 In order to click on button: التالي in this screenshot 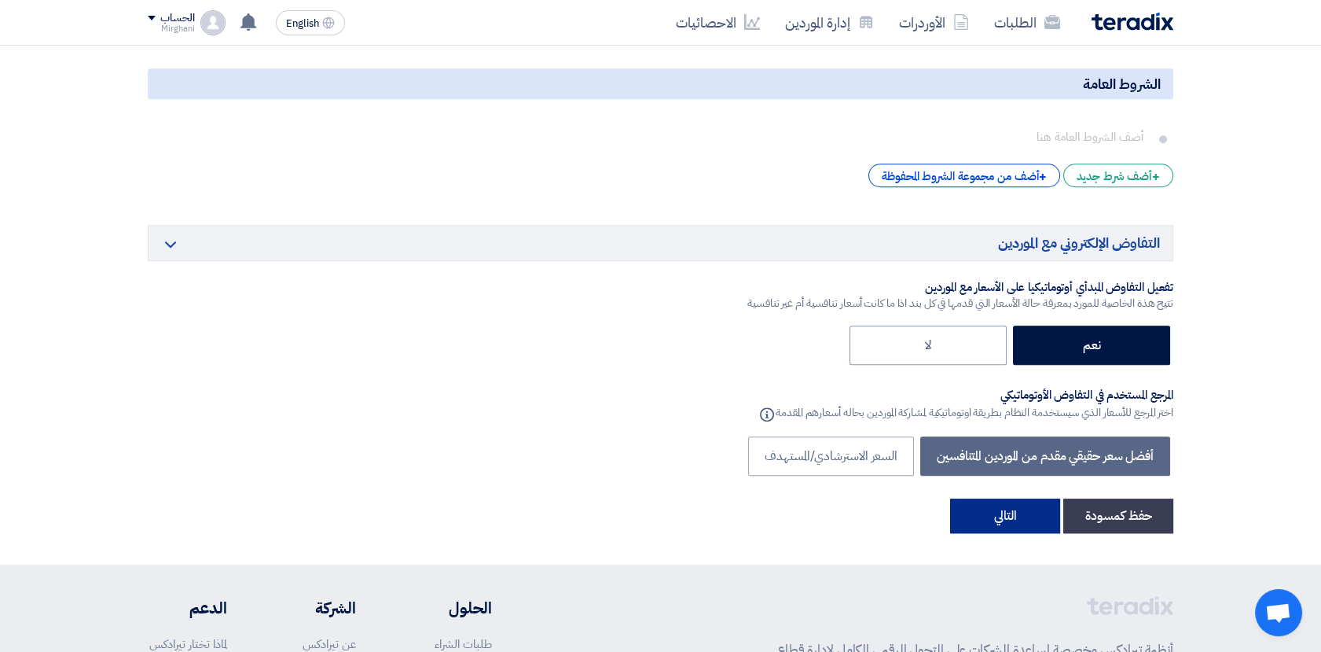, I will do `click(1005, 516)`.